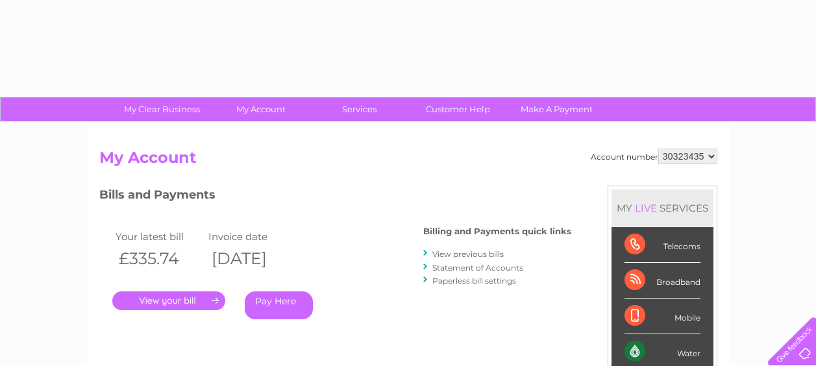  What do you see at coordinates (662, 245) in the screenshot?
I see `div: Telecoms` at bounding box center [662, 245].